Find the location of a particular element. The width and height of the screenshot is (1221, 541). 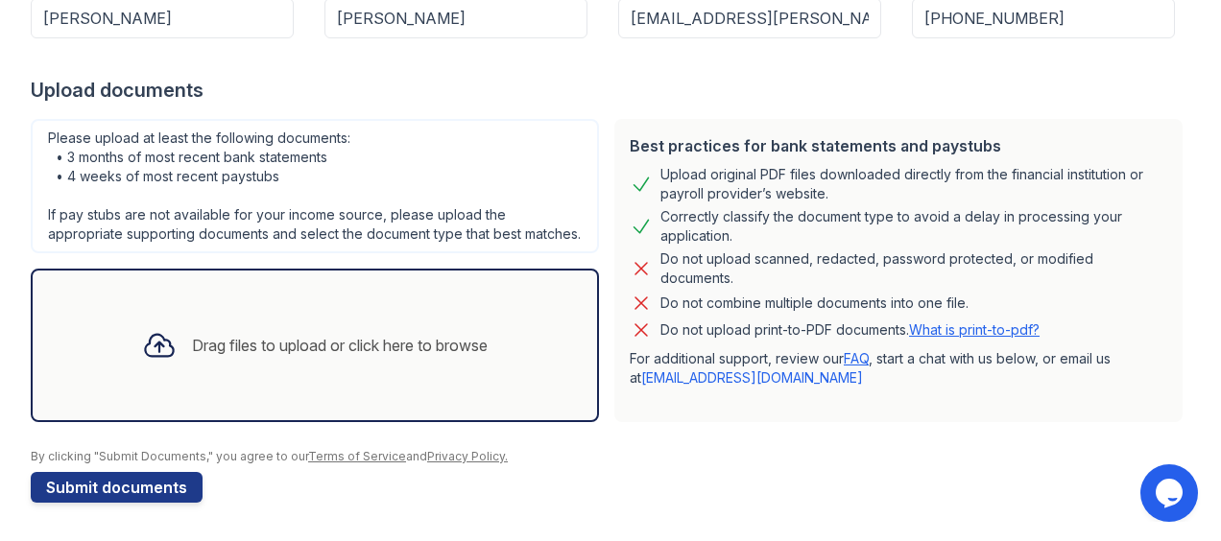

a: Privacy Policy. is located at coordinates (467, 456).